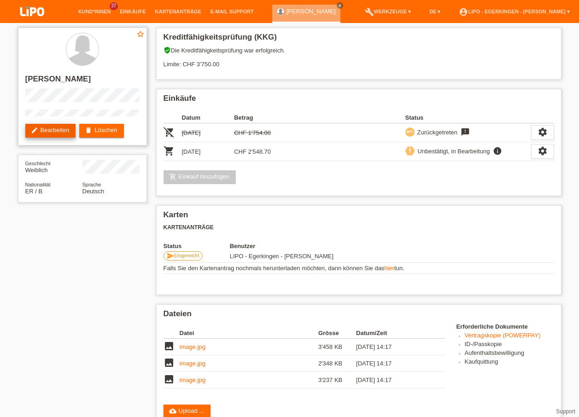 Image resolution: width=579 pixels, height=417 pixels. What do you see at coordinates (35, 130) in the screenshot?
I see `i: edit` at bounding box center [35, 130].